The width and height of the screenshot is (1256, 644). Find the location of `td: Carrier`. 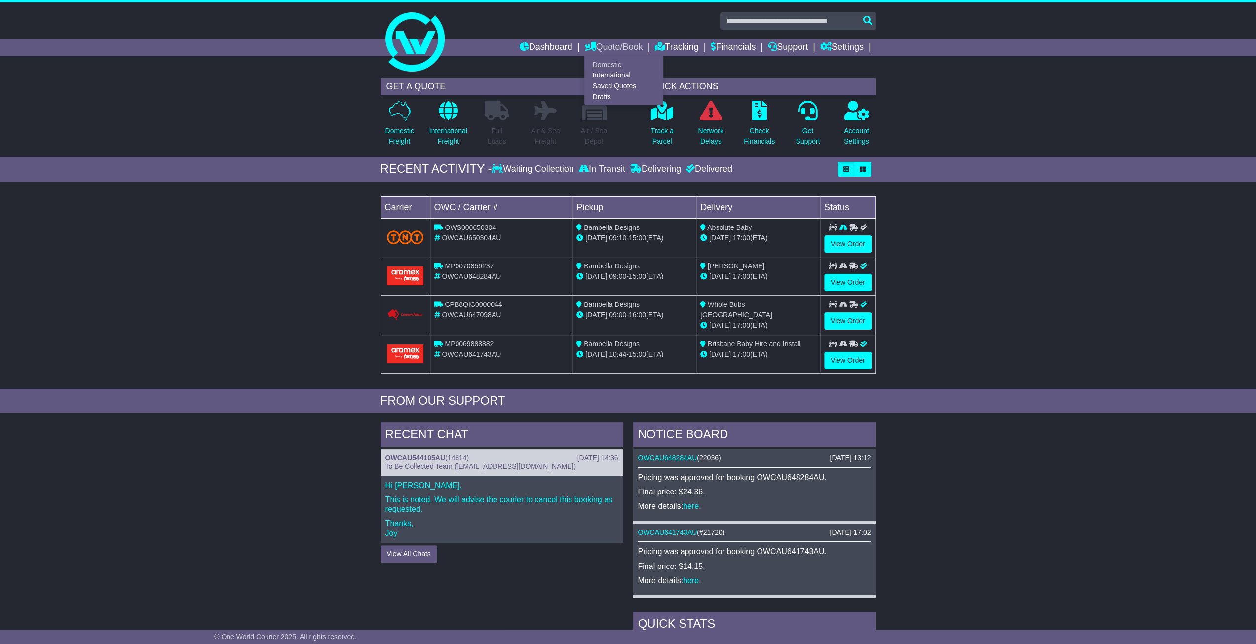

td: Carrier is located at coordinates (405, 207).